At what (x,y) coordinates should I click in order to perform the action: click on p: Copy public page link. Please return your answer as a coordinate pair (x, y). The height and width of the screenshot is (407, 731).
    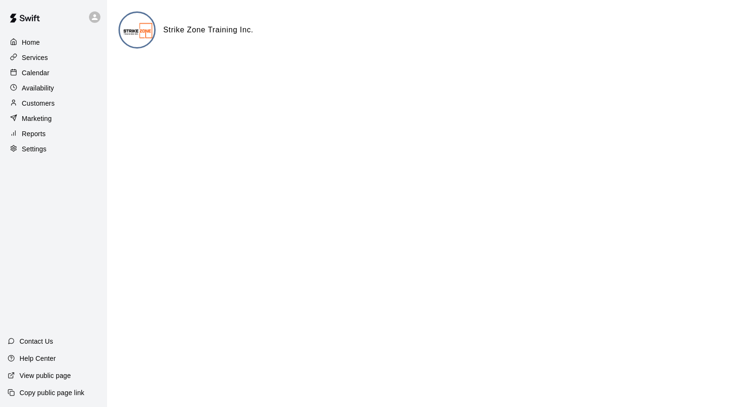
    Looking at the image, I should click on (52, 392).